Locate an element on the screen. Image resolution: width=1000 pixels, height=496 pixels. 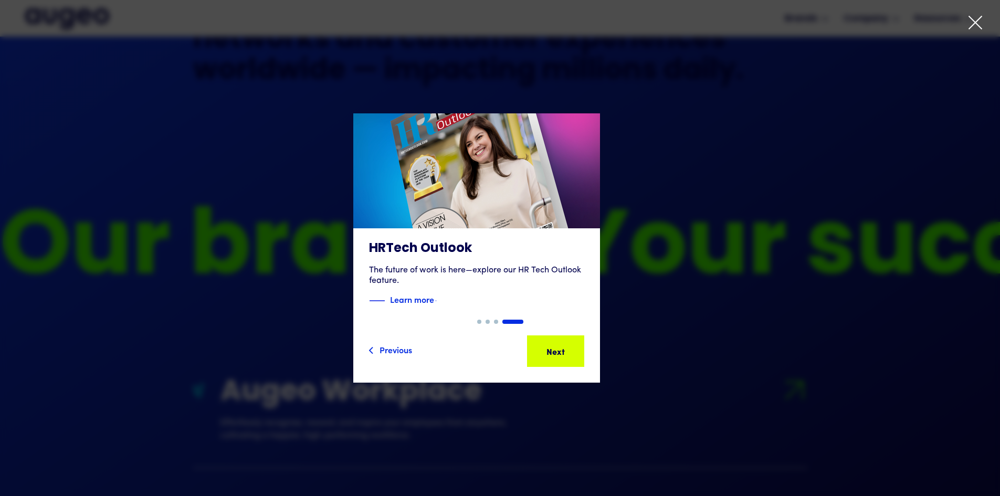
div: The future of work is here—explore our HR Tech Outlook feature. is located at coordinates (477, 276).